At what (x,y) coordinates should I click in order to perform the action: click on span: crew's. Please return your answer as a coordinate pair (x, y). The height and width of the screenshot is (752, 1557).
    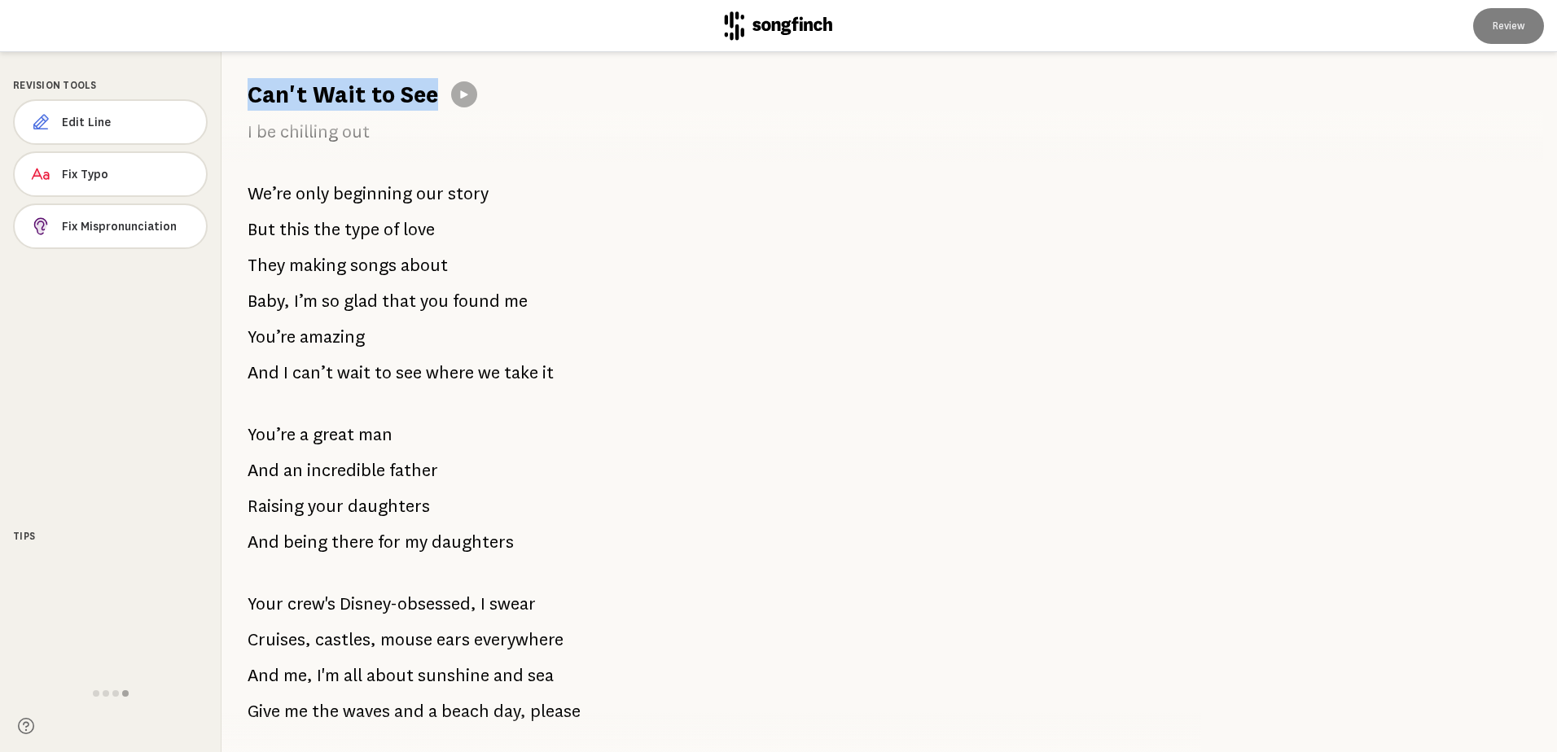
    Looking at the image, I should click on (311, 604).